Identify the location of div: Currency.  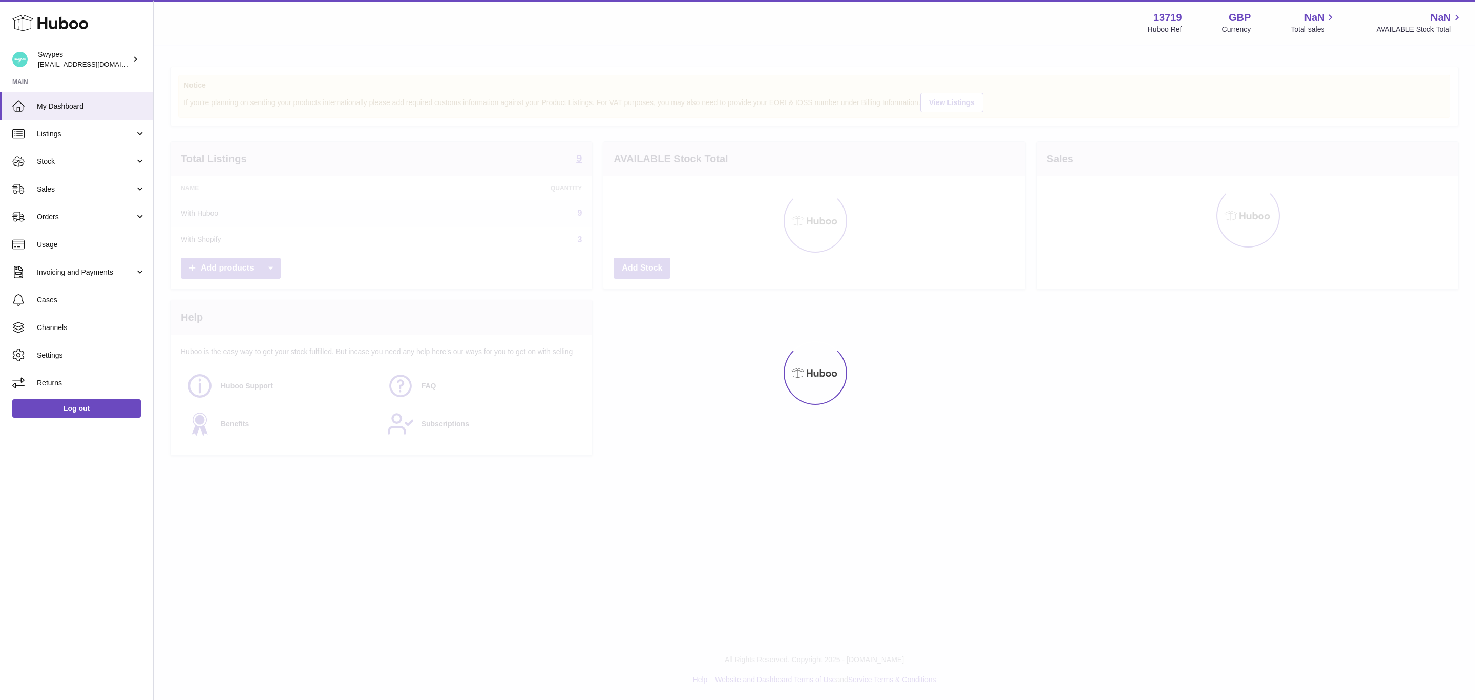
(1237, 29).